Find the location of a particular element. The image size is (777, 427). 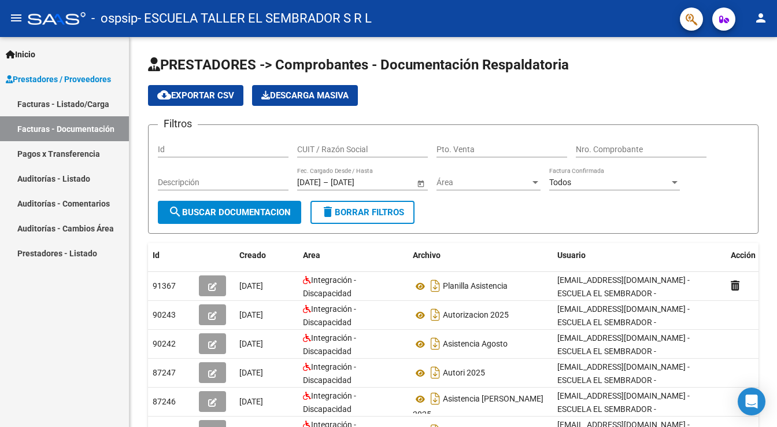

span: Autori 2025 is located at coordinates (464, 373).